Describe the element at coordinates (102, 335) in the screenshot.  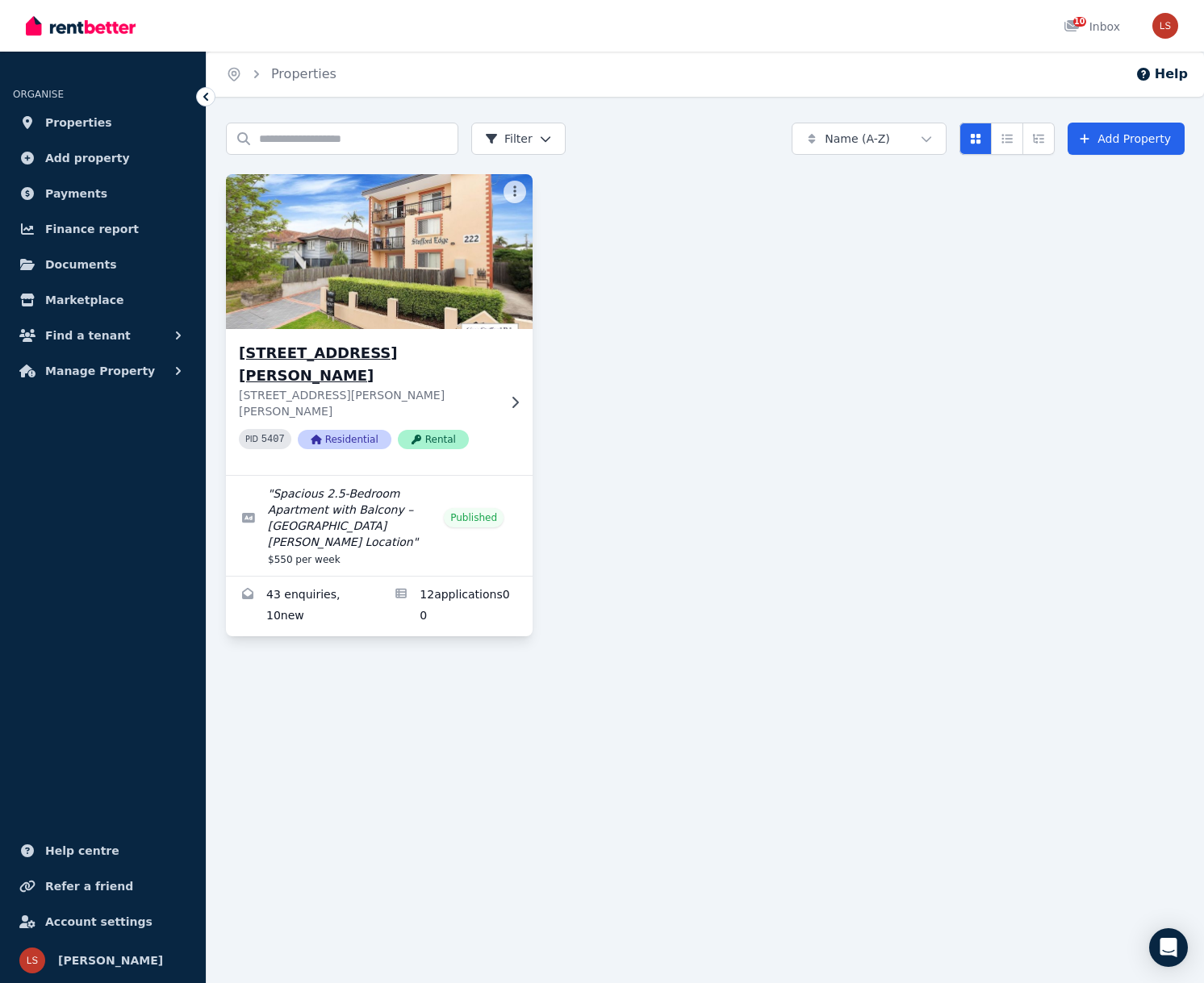
I see `button: Find a tenant` at that location.